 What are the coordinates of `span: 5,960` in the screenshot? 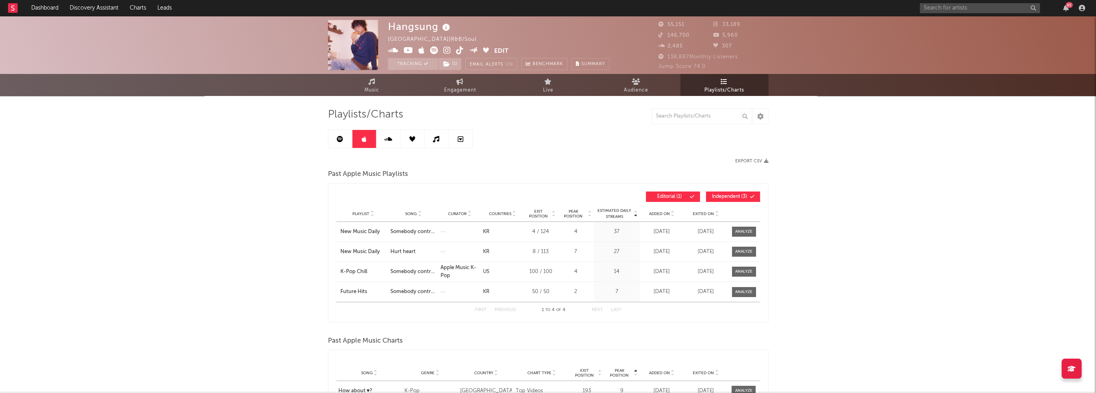 It's located at (725, 35).